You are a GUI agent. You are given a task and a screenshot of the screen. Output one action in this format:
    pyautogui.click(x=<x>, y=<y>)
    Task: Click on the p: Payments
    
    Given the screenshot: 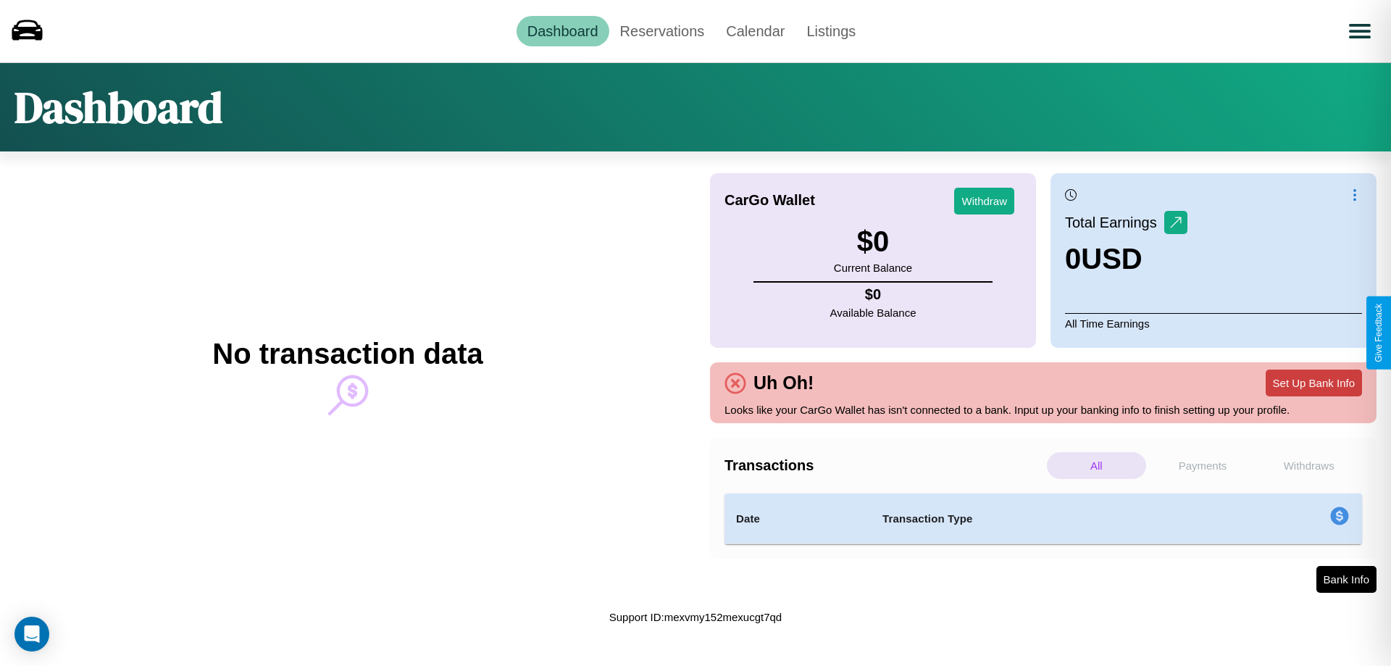 What is the action you would take?
    pyautogui.click(x=1203, y=465)
    